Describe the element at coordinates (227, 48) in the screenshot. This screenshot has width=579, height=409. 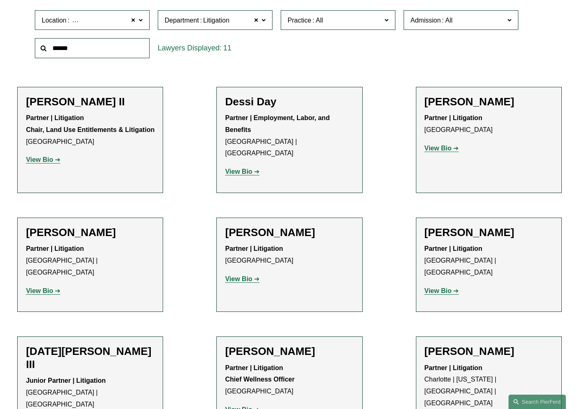
I see `span: 11` at that location.